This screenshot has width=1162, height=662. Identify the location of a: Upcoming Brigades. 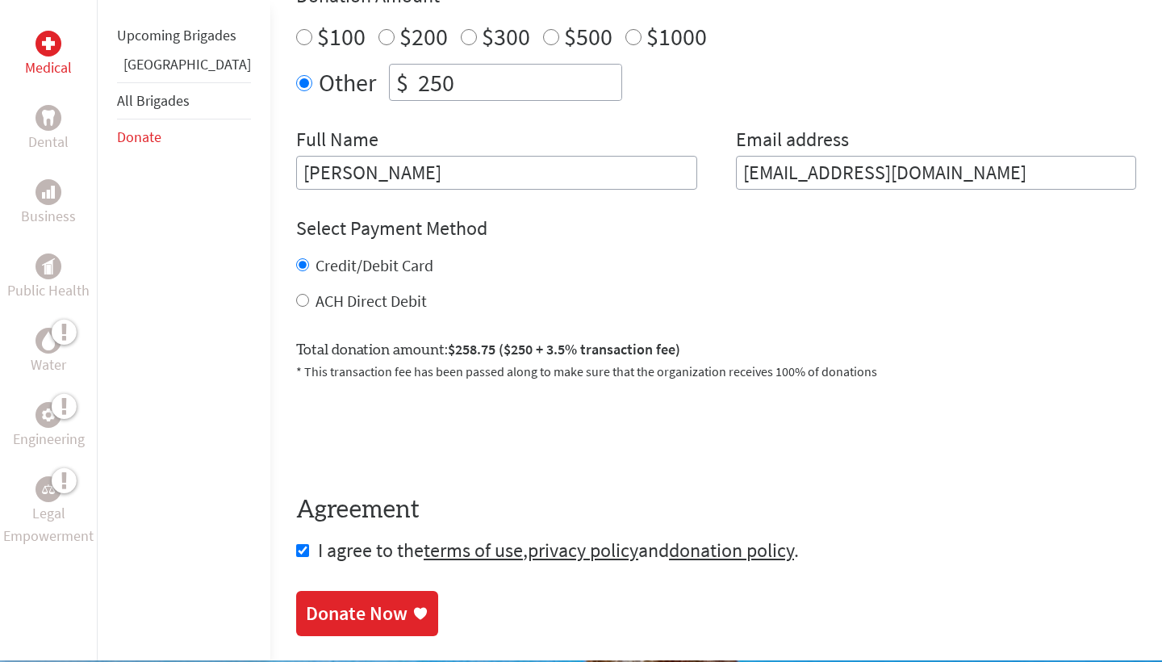
(177, 35).